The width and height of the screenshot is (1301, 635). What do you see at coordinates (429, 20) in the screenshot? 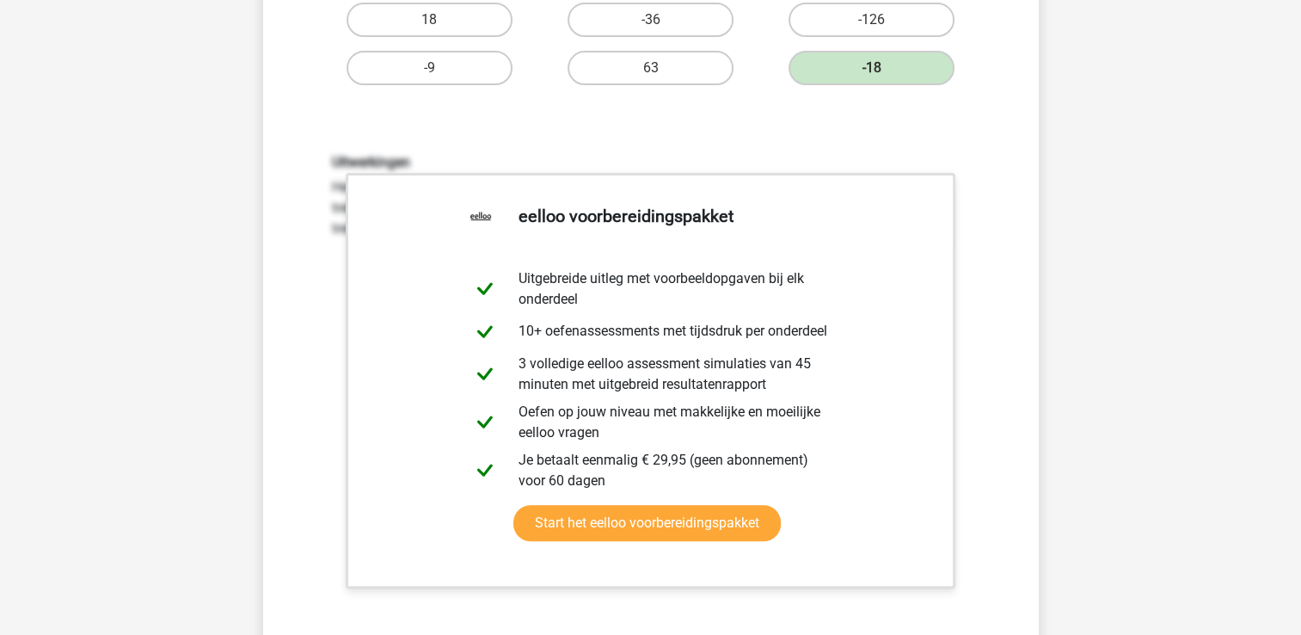
I see `label: 18` at bounding box center [429, 20].